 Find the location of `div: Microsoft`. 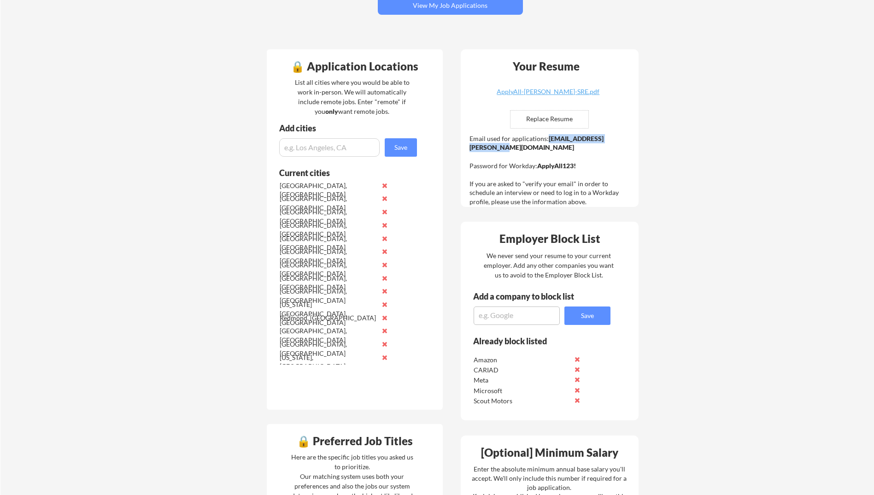

div: Microsoft is located at coordinates (522, 391).